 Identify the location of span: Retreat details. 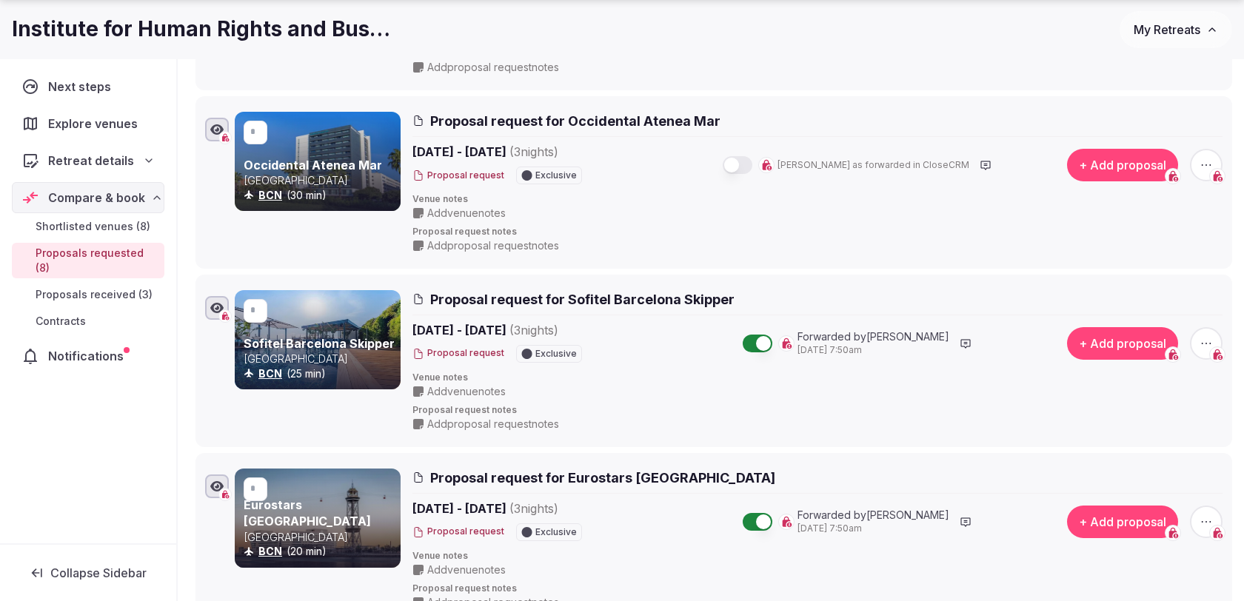
(91, 161).